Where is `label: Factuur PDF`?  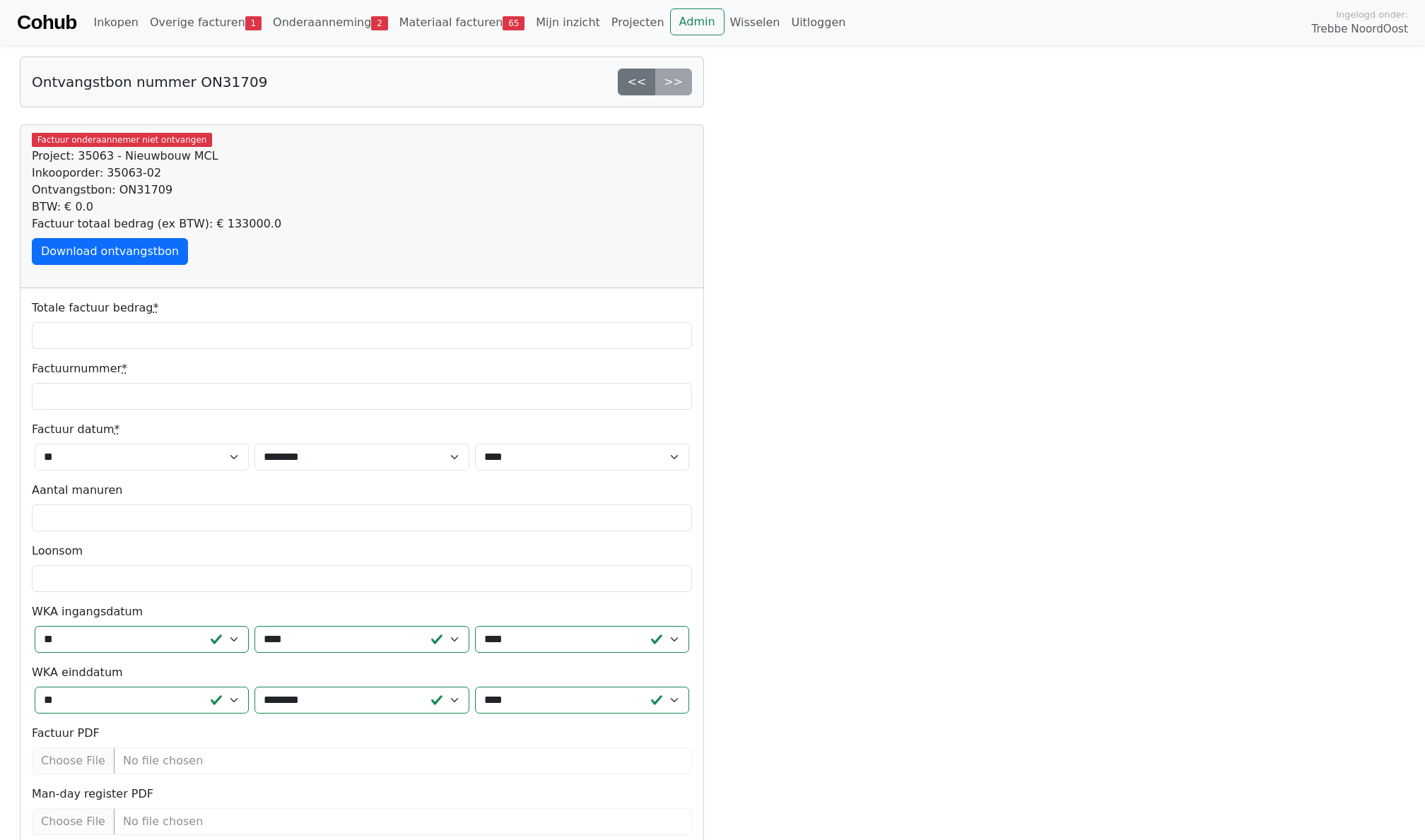
label: Factuur PDF is located at coordinates (66, 733).